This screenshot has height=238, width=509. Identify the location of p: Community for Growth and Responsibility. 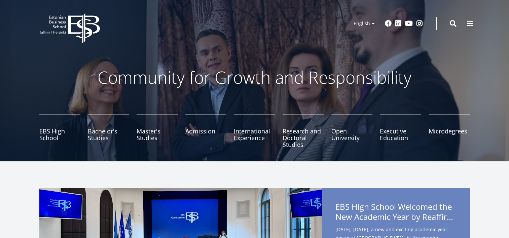
(254, 77).